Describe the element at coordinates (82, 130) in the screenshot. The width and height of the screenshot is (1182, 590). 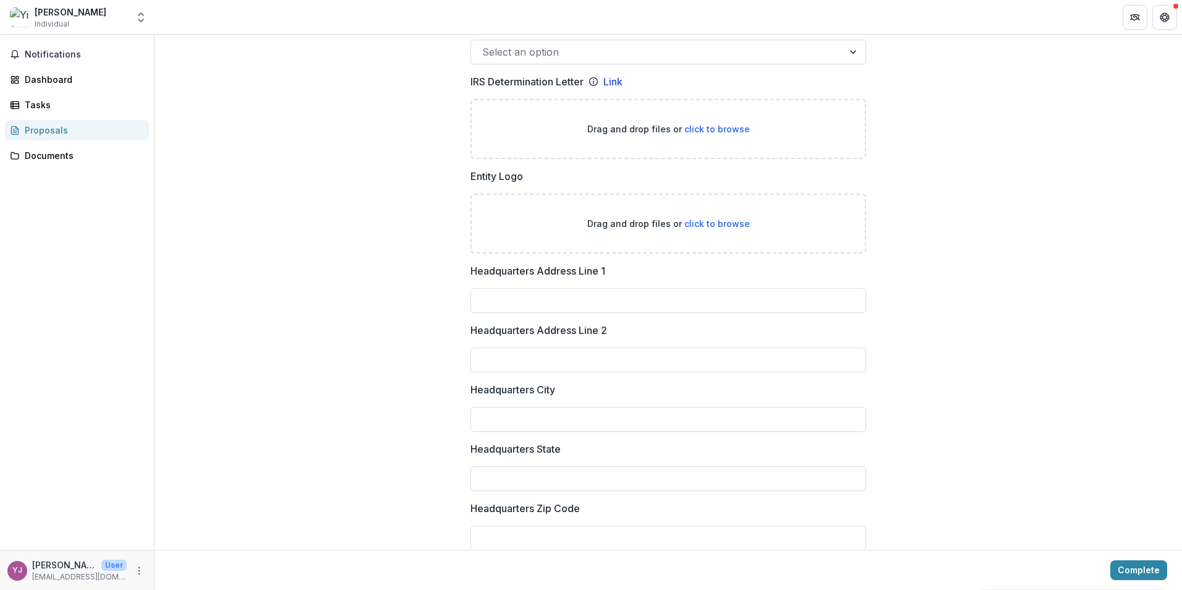
I see `div: Proposals` at that location.